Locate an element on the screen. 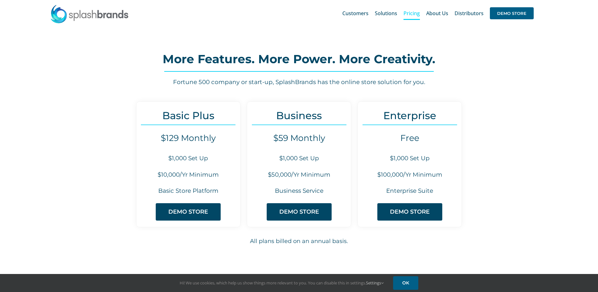 Image resolution: width=598 pixels, height=292 pixels. a: Distributors is located at coordinates (469, 13).